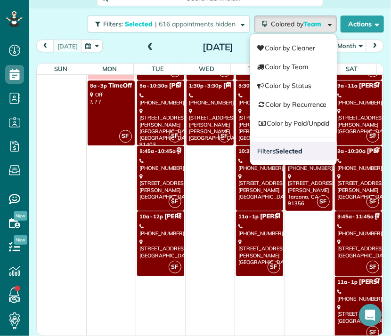 This screenshot has height=336, width=391. I want to click on span: Wed, so click(206, 69).